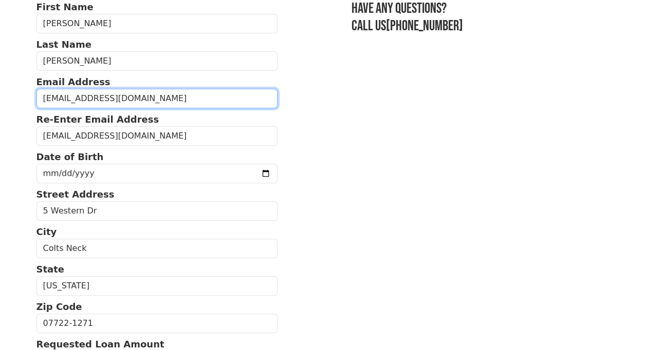  Describe the element at coordinates (50, 269) in the screenshot. I see `strong: State` at that location.